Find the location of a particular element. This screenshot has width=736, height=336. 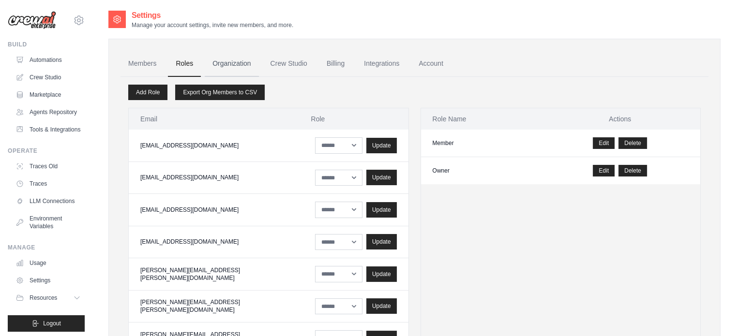

a: Account is located at coordinates (430, 64).